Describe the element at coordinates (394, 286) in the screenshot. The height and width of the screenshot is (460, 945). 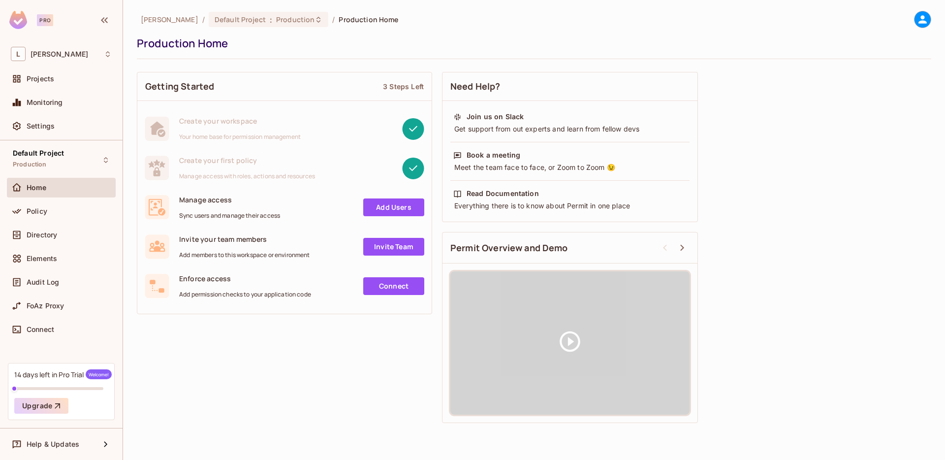
I see `a: Connect` at that location.